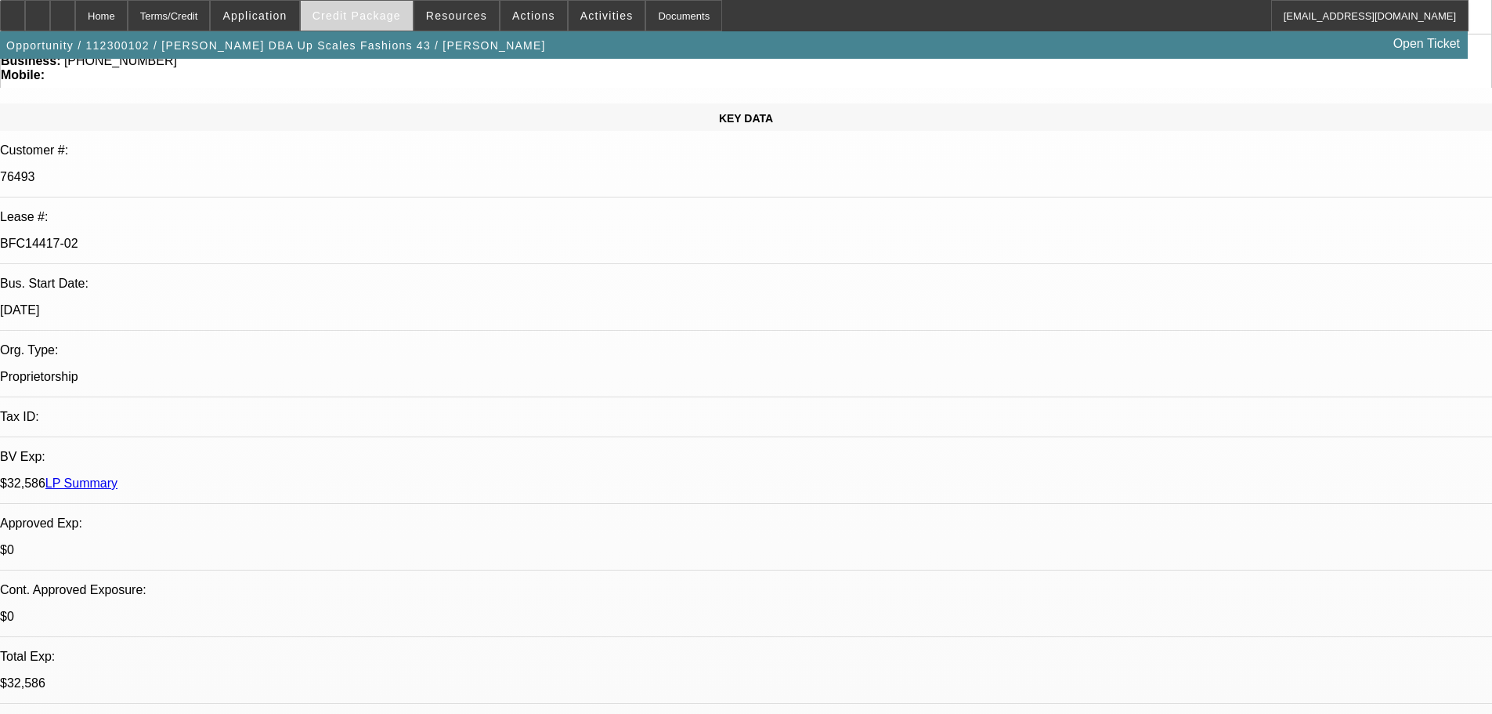 Image resolution: width=1492 pixels, height=714 pixels. What do you see at coordinates (23, 74) in the screenshot?
I see `strong: Mobile:` at bounding box center [23, 74].